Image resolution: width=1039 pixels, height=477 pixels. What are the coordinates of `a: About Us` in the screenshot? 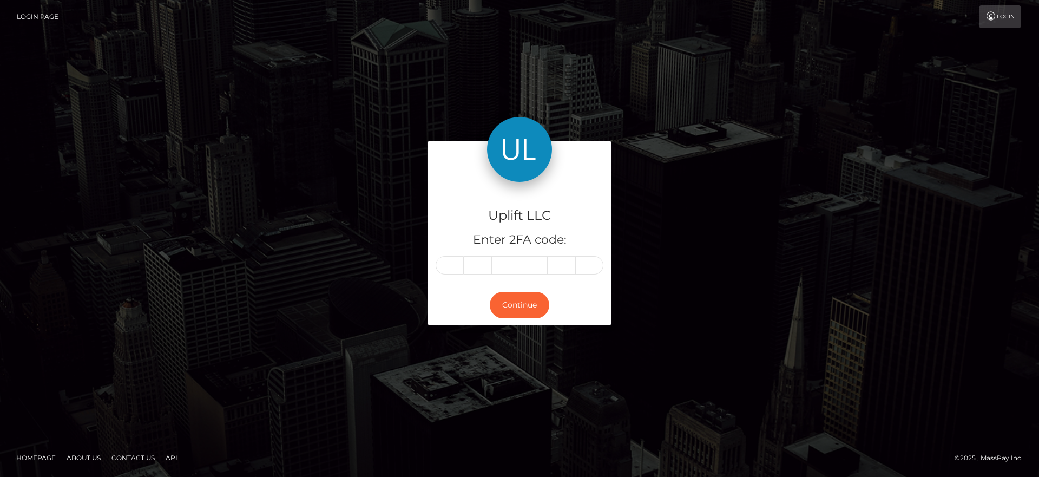 It's located at (83, 457).